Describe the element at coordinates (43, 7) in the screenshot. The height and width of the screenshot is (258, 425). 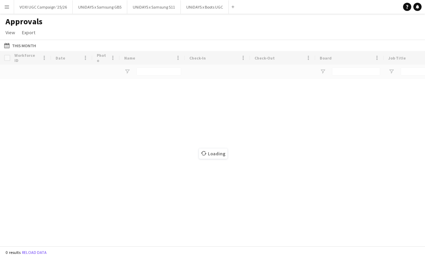
I see `button: VOXI UGC Campaign '25/26` at that location.